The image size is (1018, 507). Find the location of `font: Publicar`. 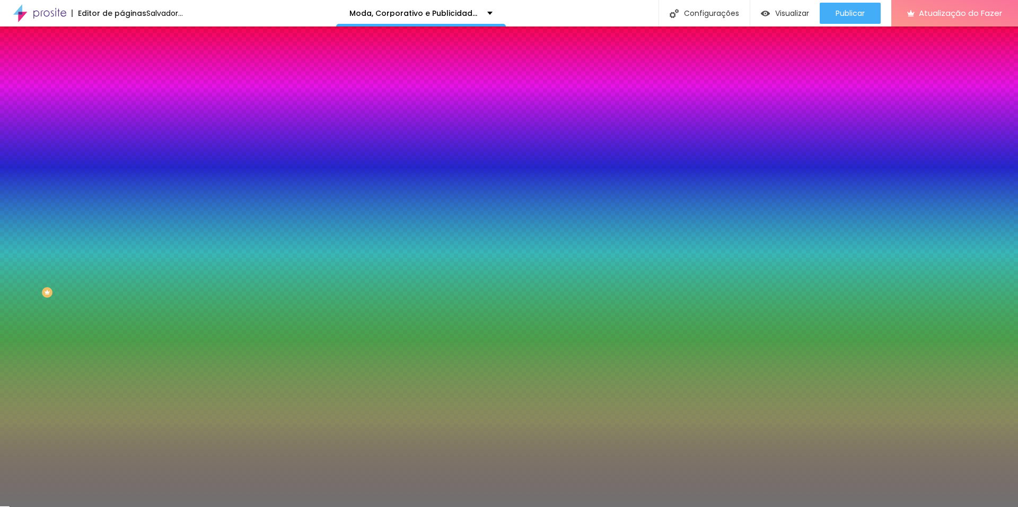

font: Publicar is located at coordinates (850, 13).